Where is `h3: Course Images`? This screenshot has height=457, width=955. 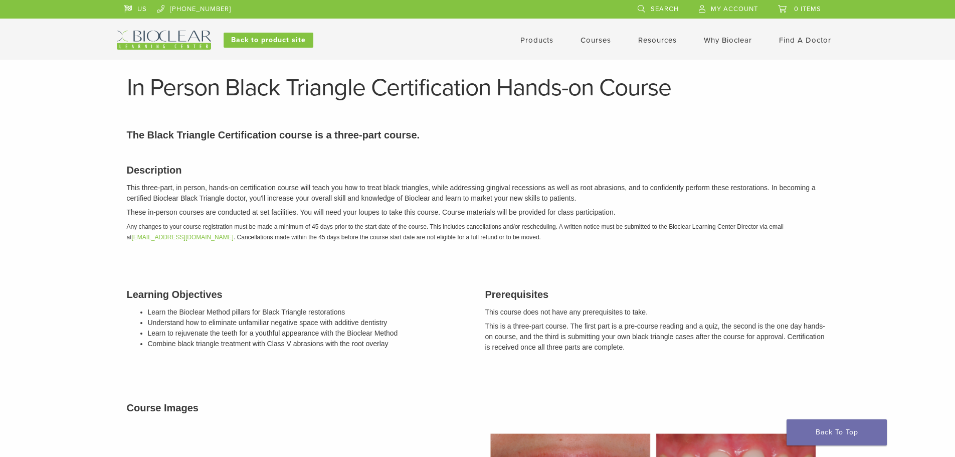
h3: Course Images is located at coordinates (478, 408).